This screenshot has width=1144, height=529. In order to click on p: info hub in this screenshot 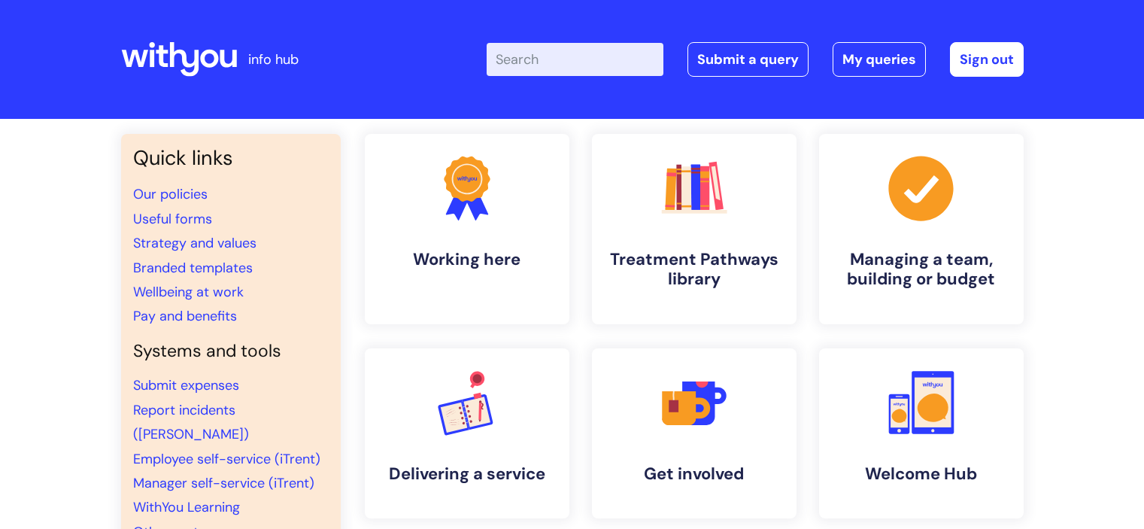, I will do `click(273, 59)`.